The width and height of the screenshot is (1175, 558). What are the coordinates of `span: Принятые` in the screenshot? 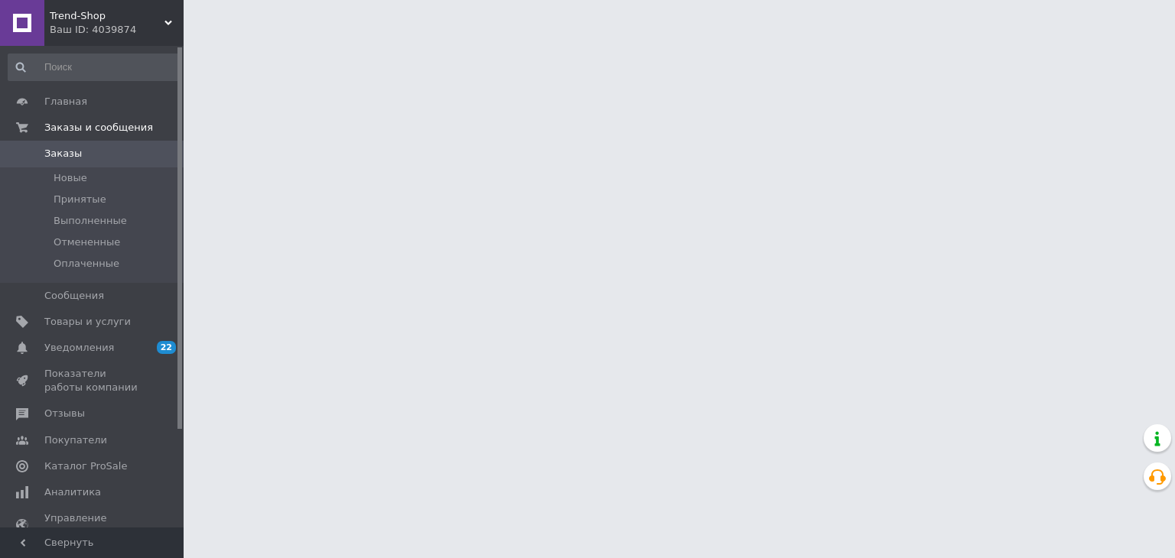 It's located at (80, 200).